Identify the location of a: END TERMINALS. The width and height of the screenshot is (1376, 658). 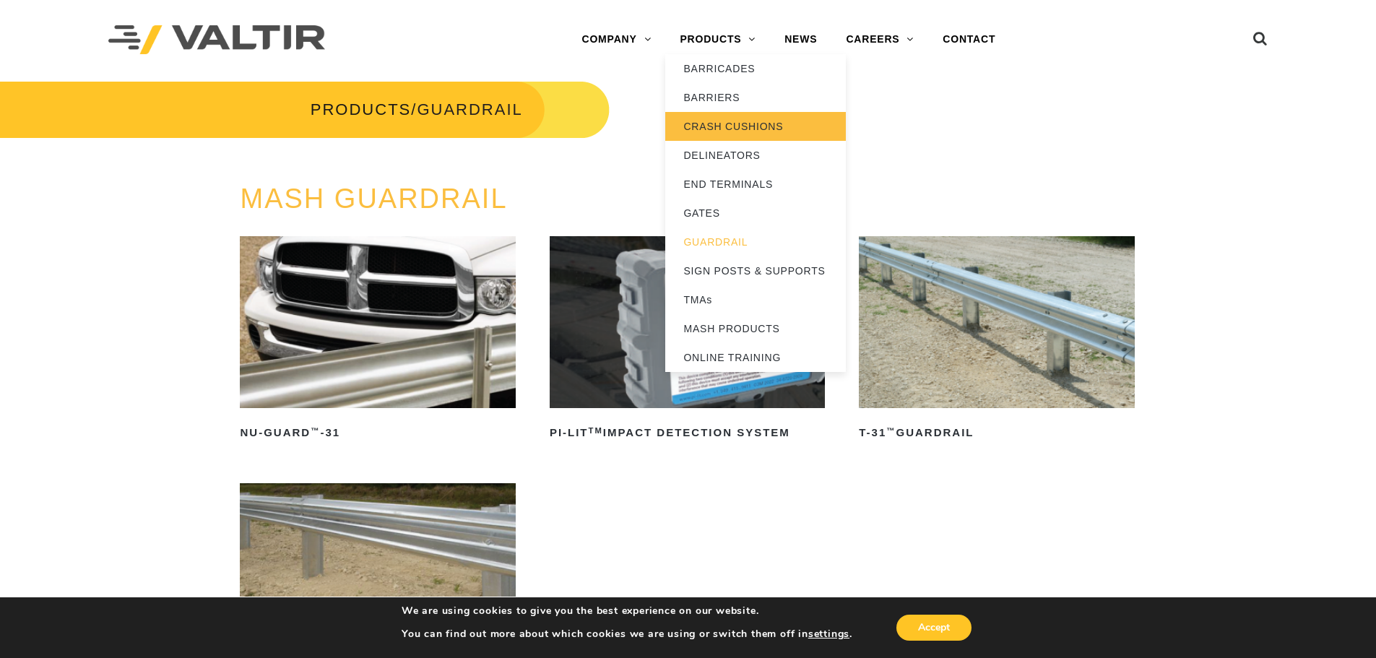
(756, 184).